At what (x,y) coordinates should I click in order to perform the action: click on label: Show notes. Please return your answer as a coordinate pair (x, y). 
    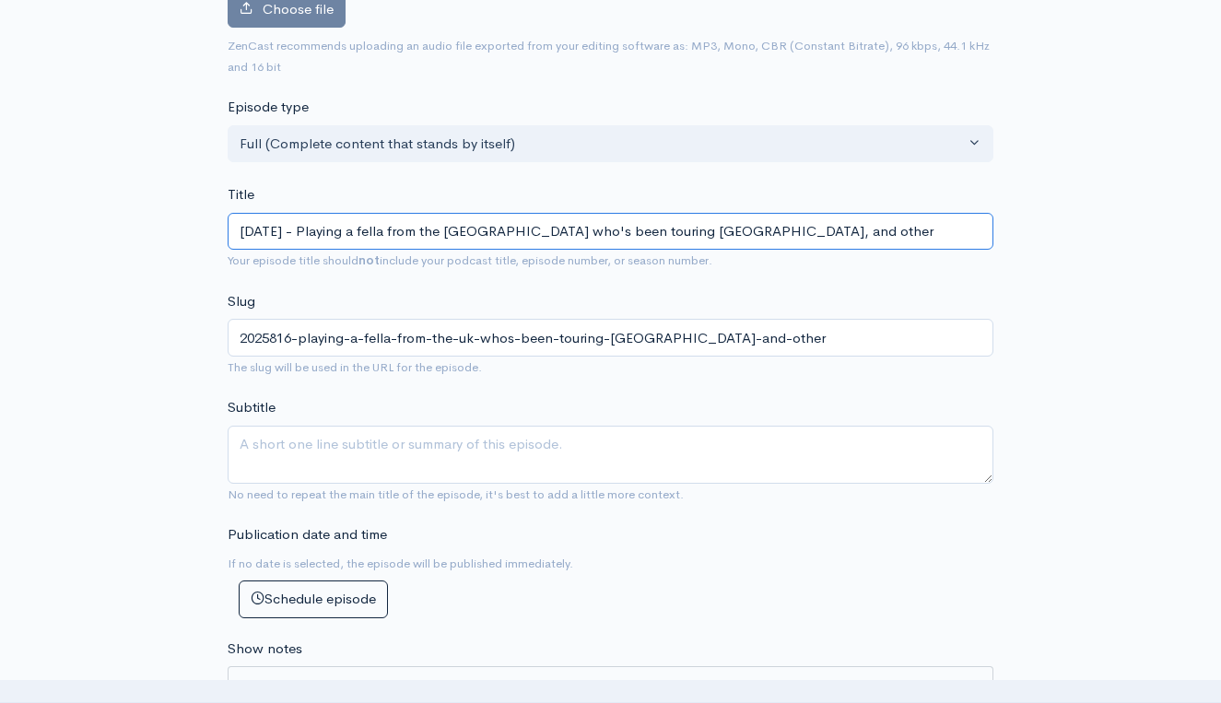
    Looking at the image, I should click on (265, 649).